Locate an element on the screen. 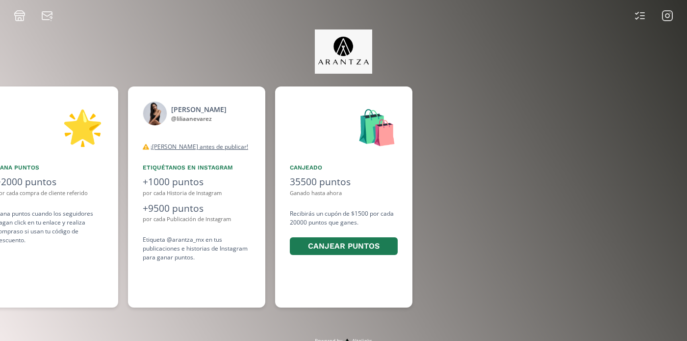 The height and width of the screenshot is (341, 687). div: por cada Historia de Instagram is located at coordinates (197, 193).